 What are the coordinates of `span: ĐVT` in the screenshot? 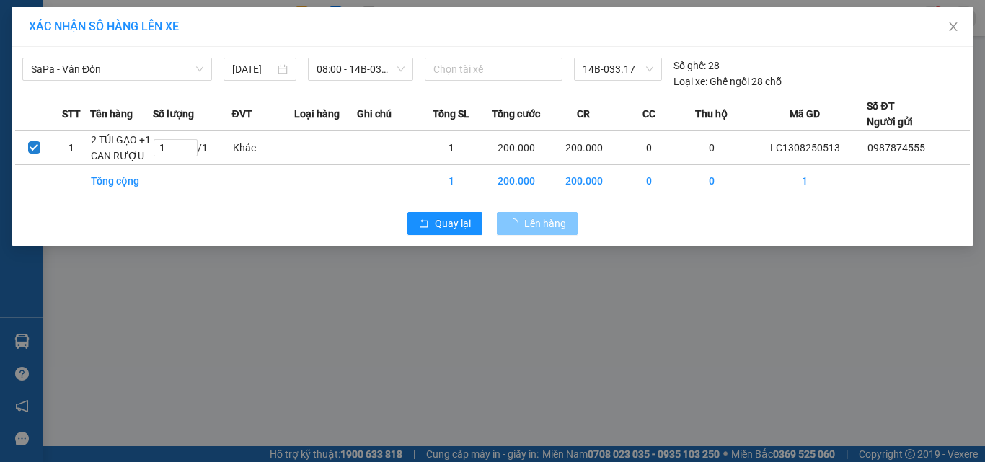 It's located at (242, 114).